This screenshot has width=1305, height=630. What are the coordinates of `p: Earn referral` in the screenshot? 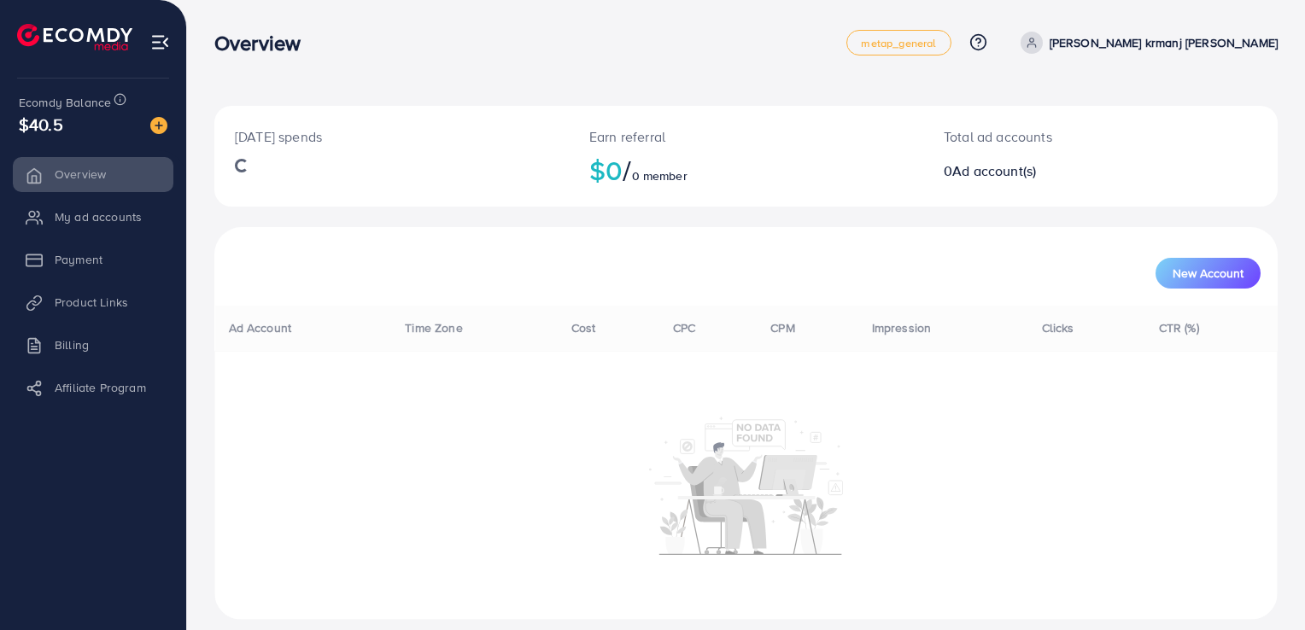 It's located at (745, 137).